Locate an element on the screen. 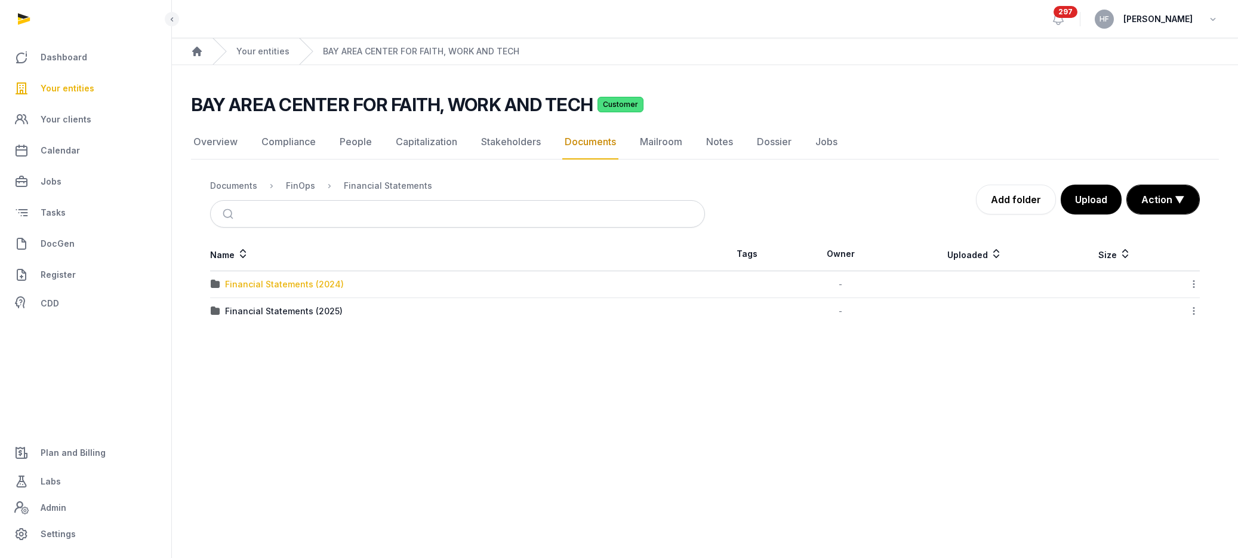 This screenshot has height=558, width=1238. a: People is located at coordinates (356, 142).